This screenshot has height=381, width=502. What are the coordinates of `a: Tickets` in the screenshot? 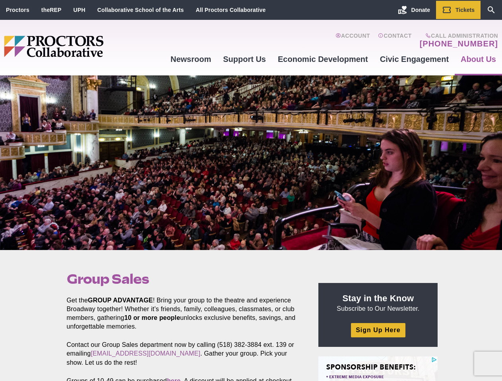 It's located at (458, 10).